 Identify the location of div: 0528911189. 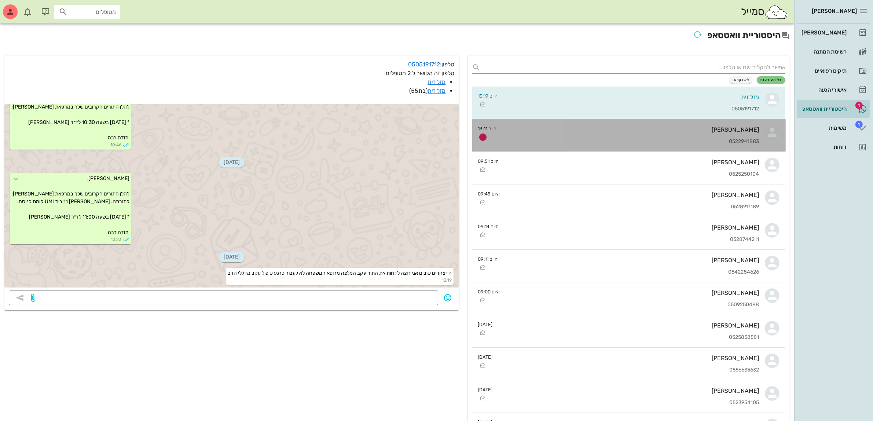
(632, 207).